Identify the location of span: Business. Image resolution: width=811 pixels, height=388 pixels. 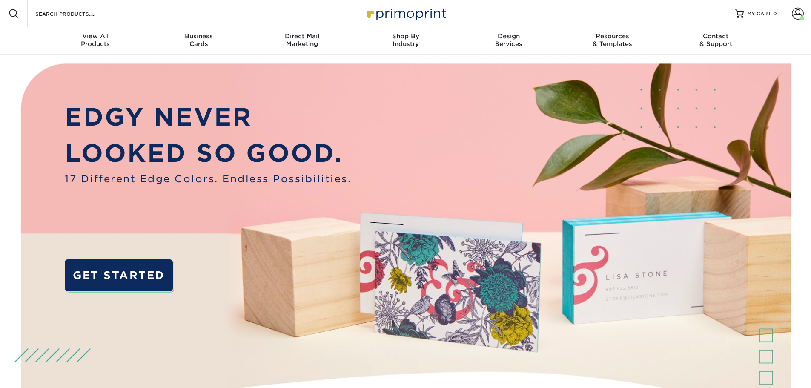
(198, 36).